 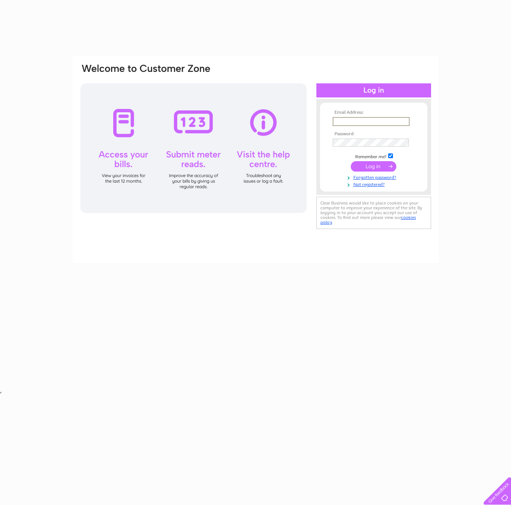 What do you see at coordinates (374, 213) in the screenshot?
I see `div: Clear Business would like to place cookies on your computer to improve your experience of the sit...` at bounding box center [374, 213].